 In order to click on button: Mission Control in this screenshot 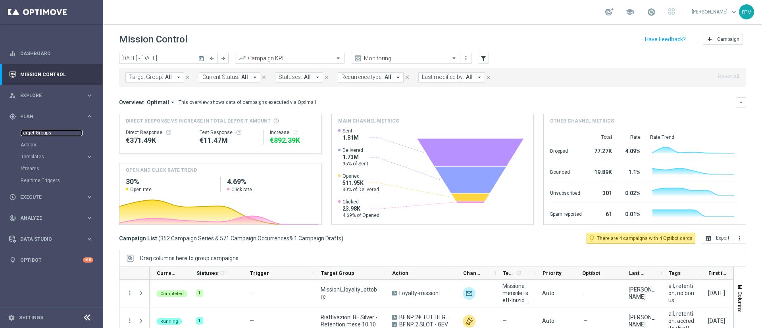, I will do `click(51, 75)`.